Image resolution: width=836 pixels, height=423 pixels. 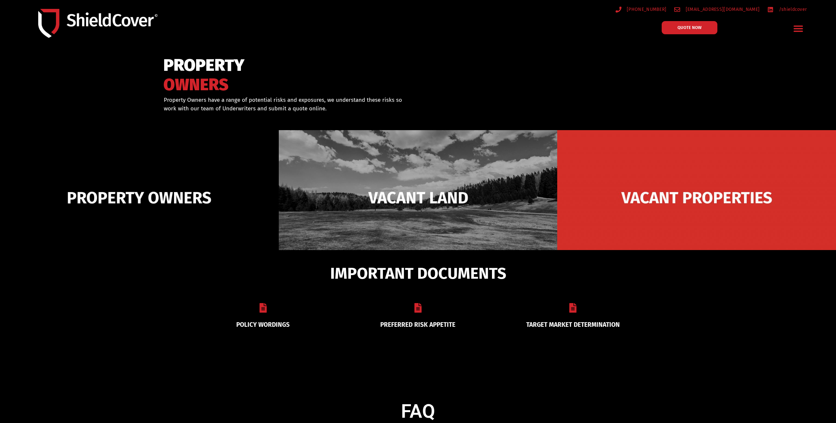 What do you see at coordinates (689, 27) in the screenshot?
I see `span: QUOTE NOW` at bounding box center [689, 27].